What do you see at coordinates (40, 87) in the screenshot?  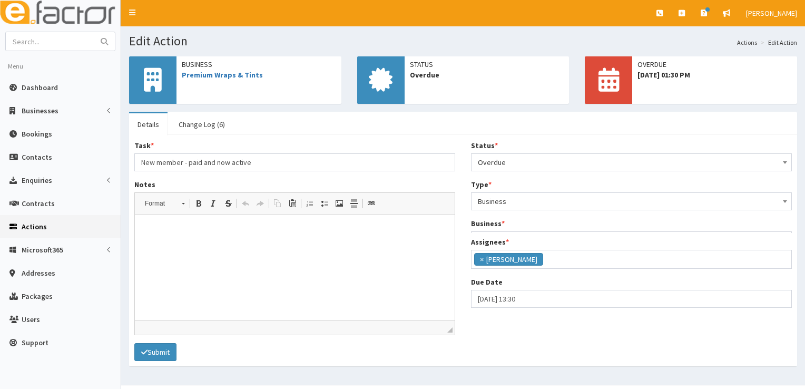 I see `span: Dashboard` at bounding box center [40, 87].